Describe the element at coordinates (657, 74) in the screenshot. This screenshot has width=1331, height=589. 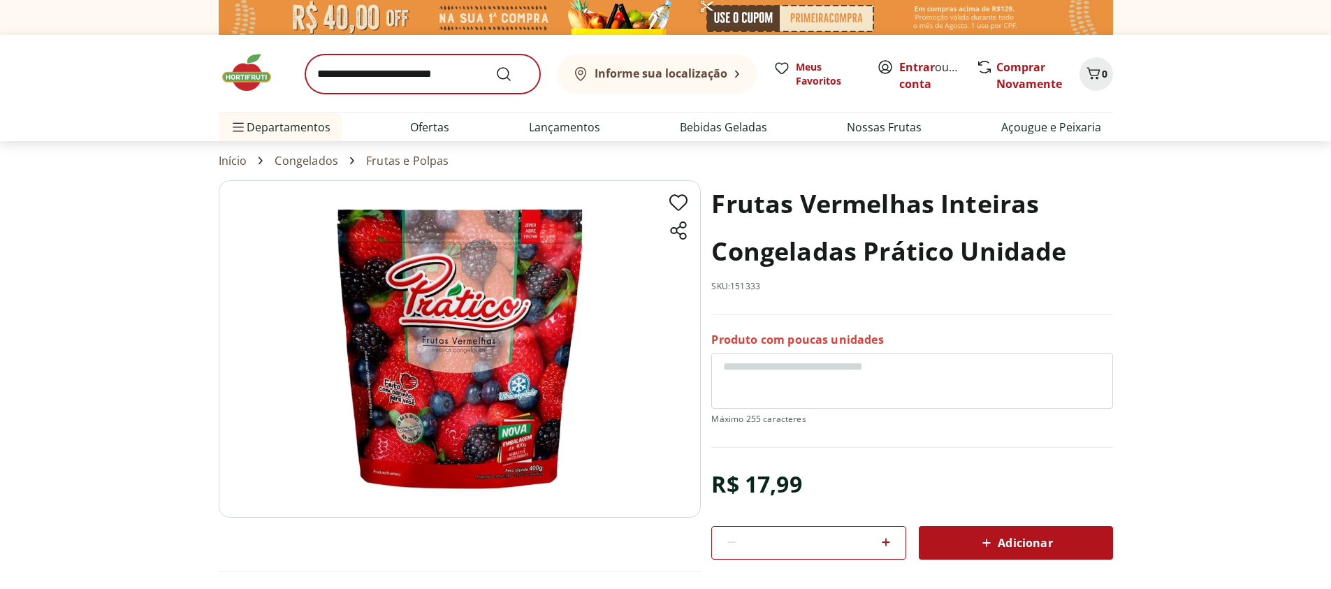
I see `button: Informe sua localização` at that location.